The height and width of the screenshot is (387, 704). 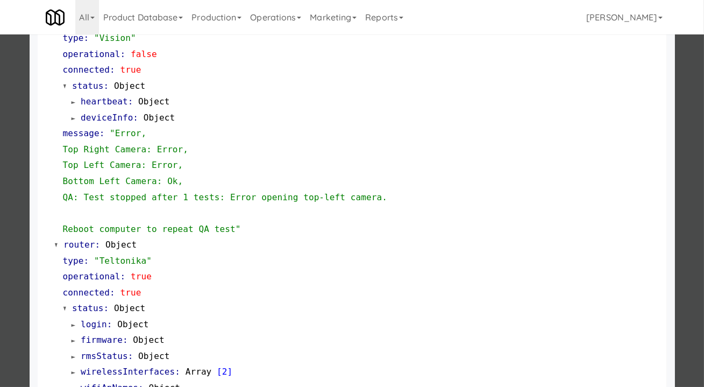 I want to click on span: login, so click(x=94, y=324).